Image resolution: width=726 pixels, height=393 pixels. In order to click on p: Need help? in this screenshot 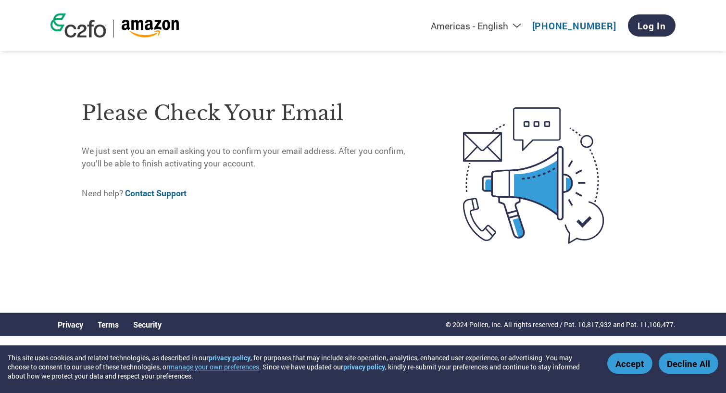, I will do `click(252, 193)`.